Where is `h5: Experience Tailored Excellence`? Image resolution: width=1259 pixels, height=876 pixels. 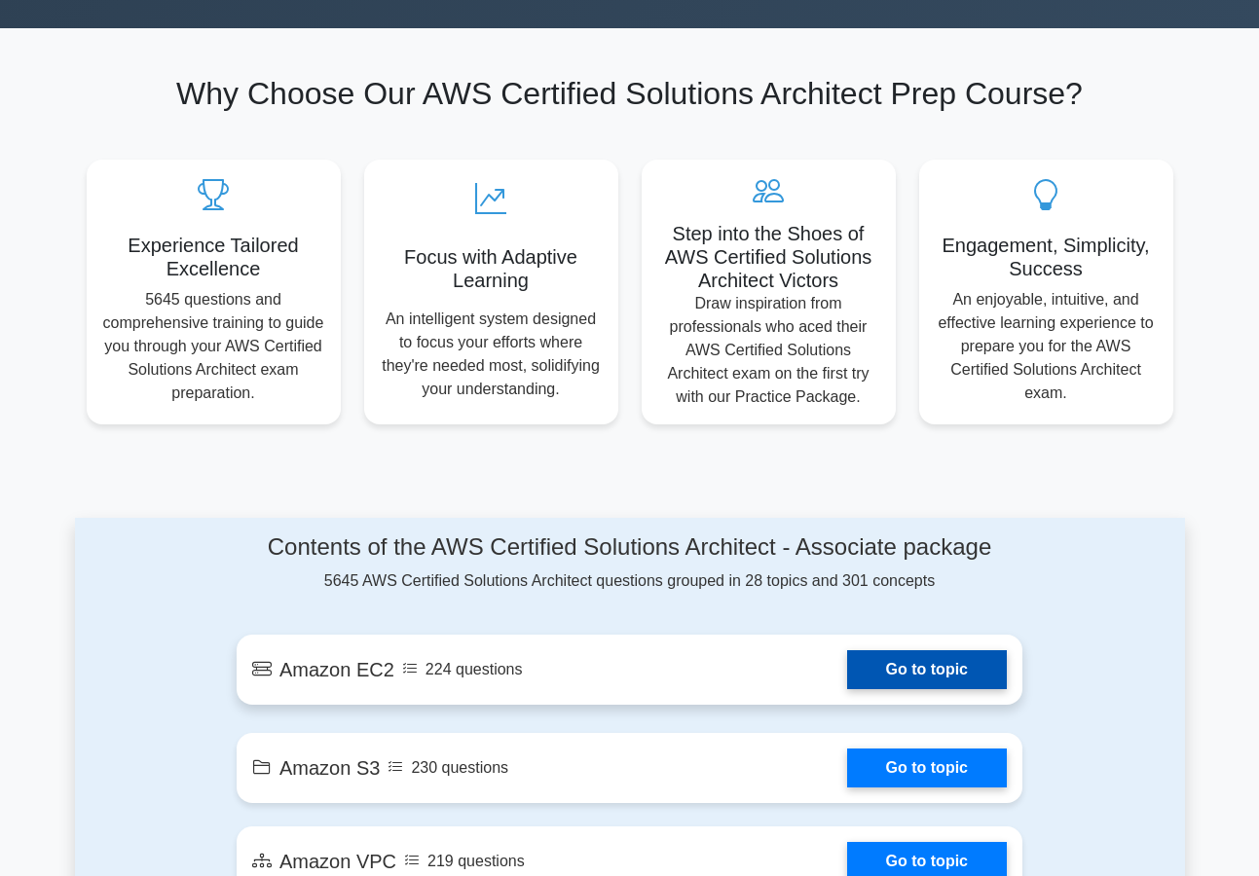 h5: Experience Tailored Excellence is located at coordinates (213, 257).